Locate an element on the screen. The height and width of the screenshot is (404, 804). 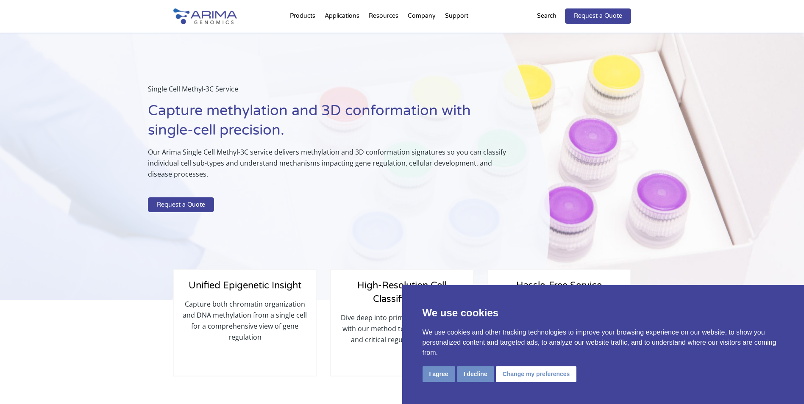
span: Hassle-Free Service Excellence is located at coordinates (559, 292).